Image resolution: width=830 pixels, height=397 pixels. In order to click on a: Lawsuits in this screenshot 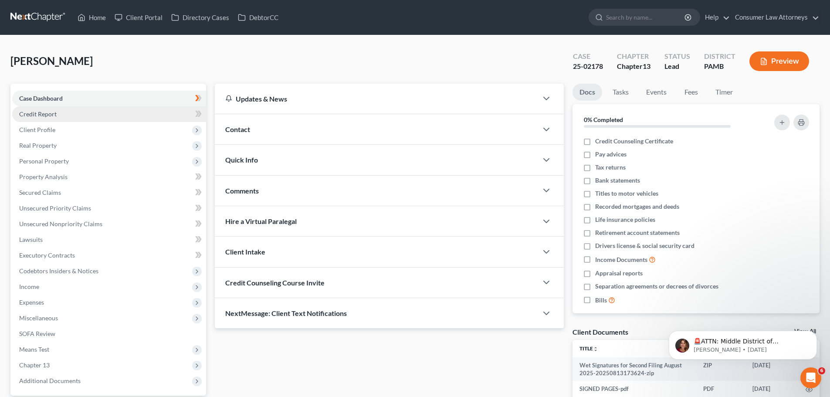, I will do `click(109, 240)`.